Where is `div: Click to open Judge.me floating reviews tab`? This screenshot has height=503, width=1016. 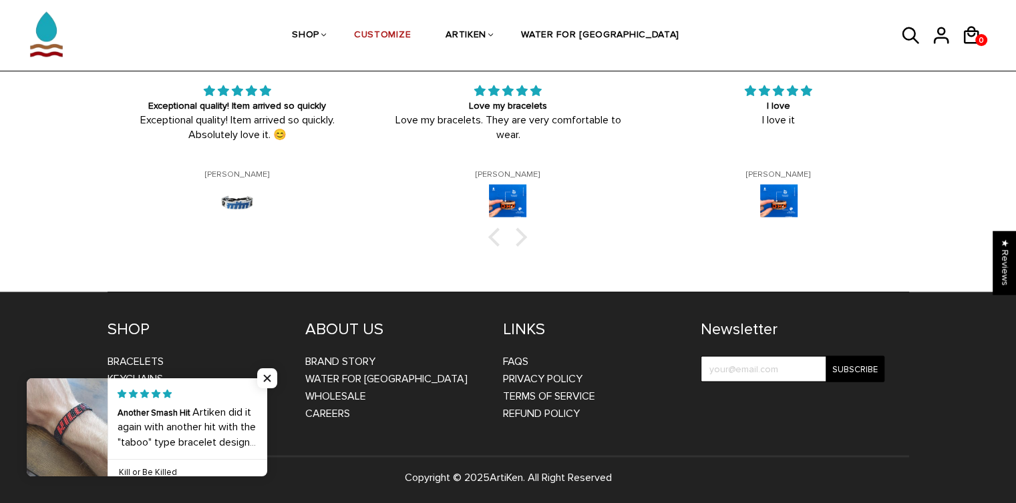 div: Click to open Judge.me floating reviews tab is located at coordinates (1004, 262).